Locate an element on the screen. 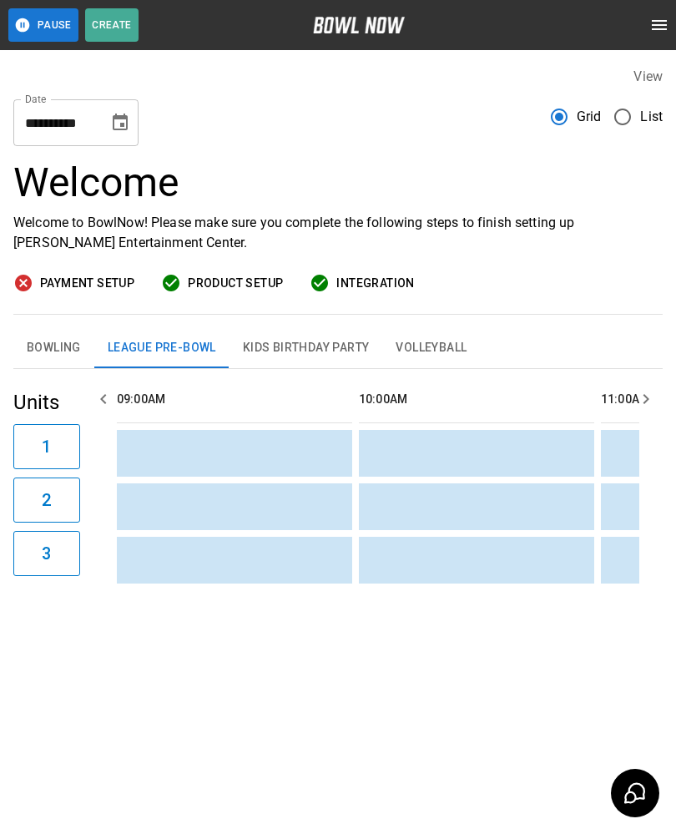 The image size is (676, 834). button: 2 is located at coordinates (47, 500).